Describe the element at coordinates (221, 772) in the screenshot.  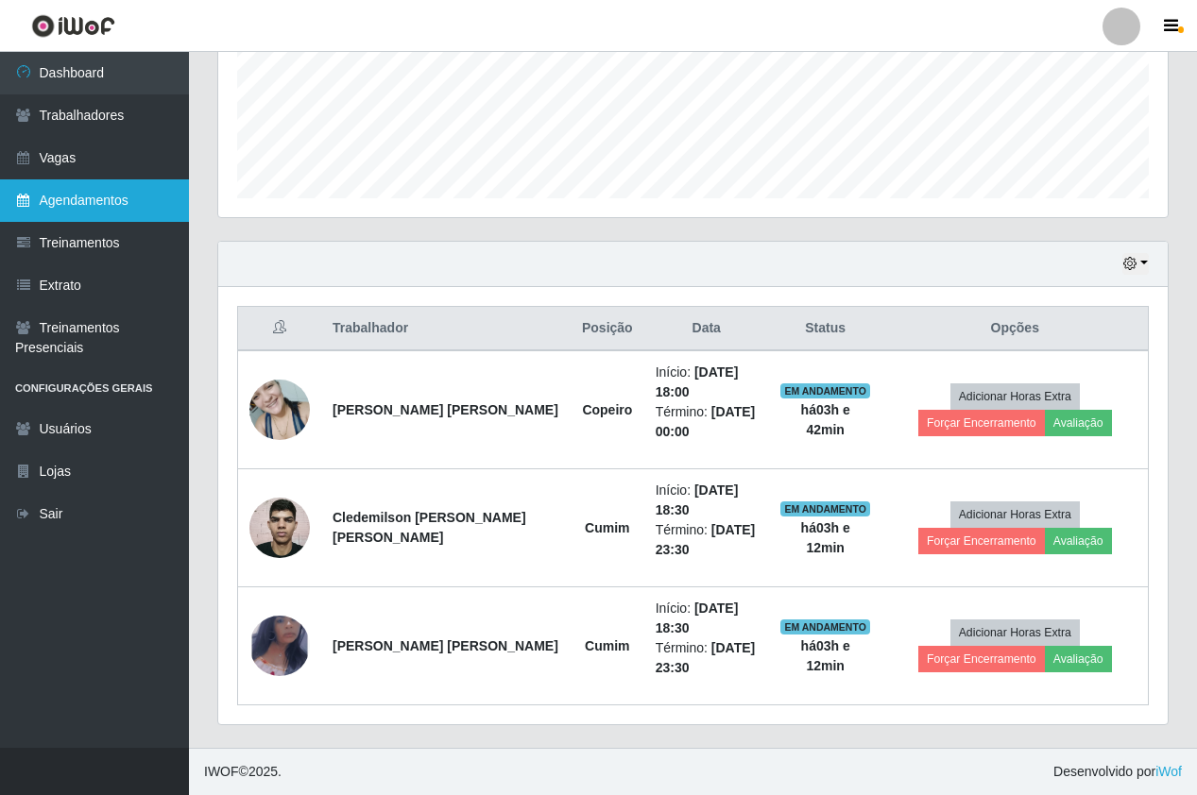
I see `span: IWOF` at that location.